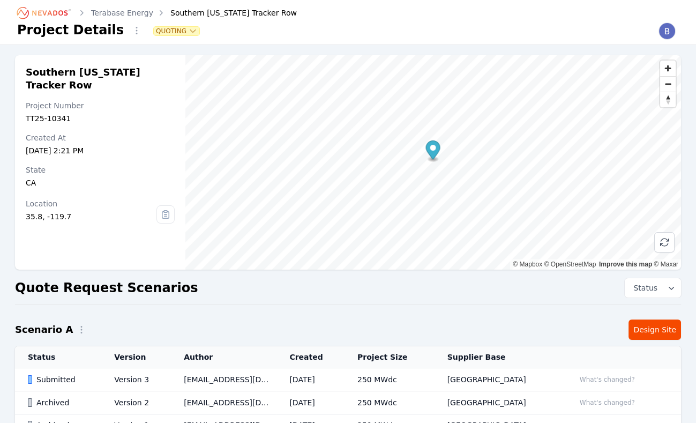 The width and height of the screenshot is (696, 423). I want to click on span: Zoom out, so click(667, 84).